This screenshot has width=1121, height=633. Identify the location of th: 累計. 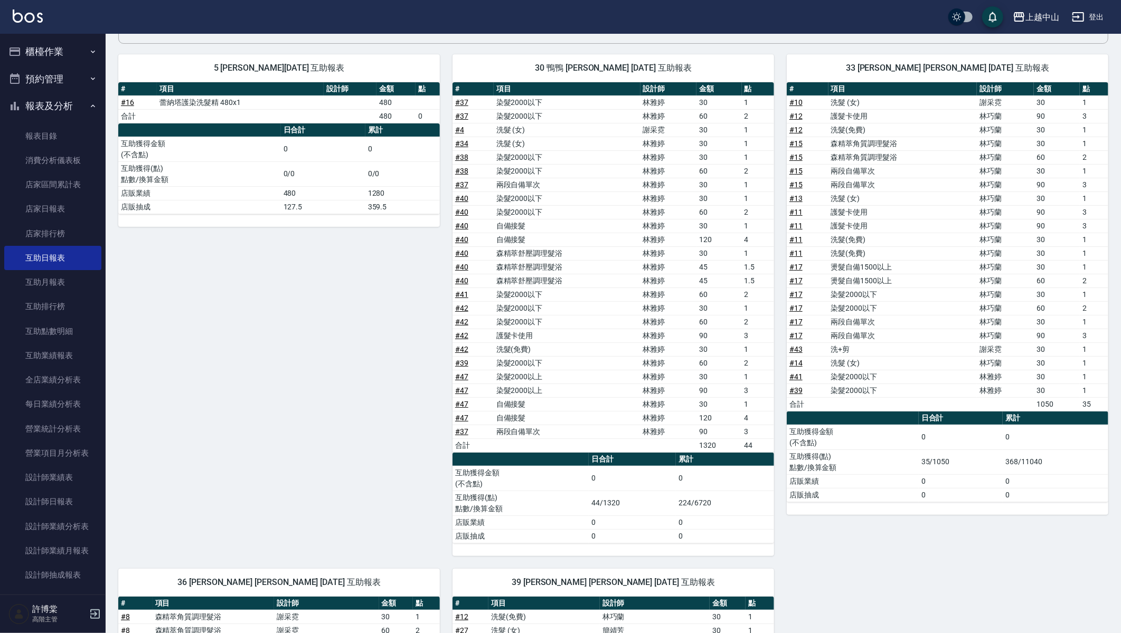
(402, 130).